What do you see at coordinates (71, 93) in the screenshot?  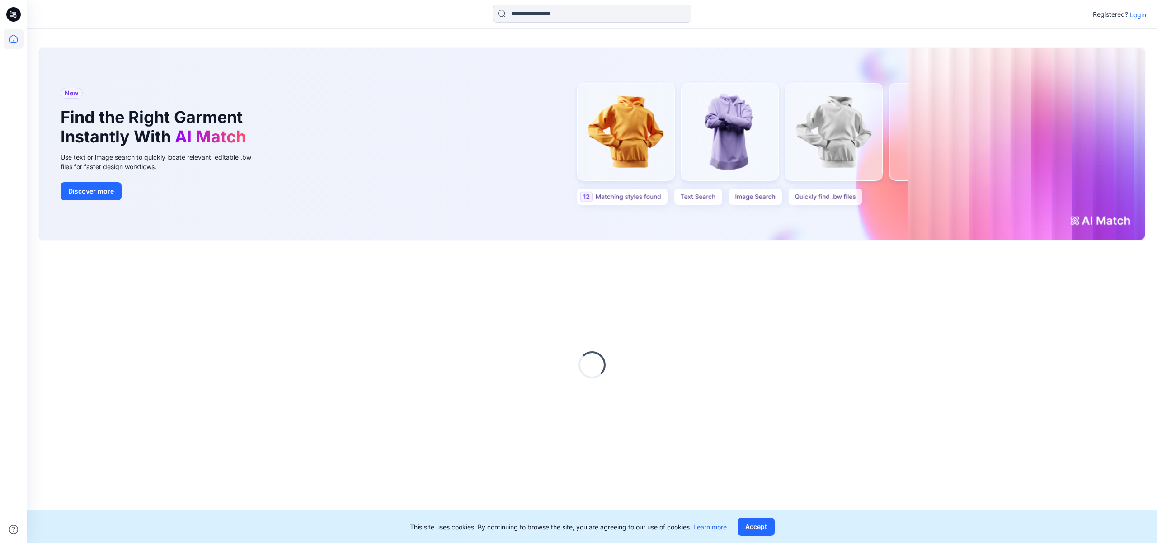 I see `span: New` at bounding box center [71, 93].